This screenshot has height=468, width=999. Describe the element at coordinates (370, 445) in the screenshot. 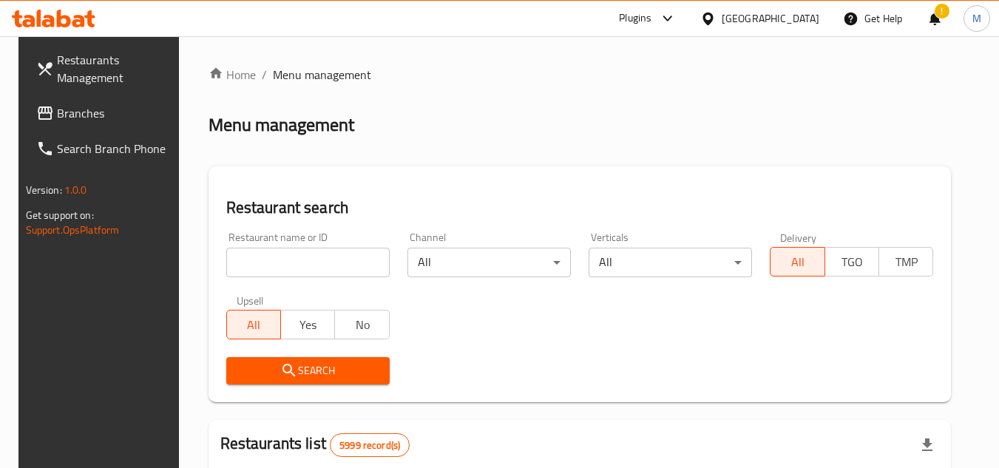

I see `span: 5999 record(s)` at that location.